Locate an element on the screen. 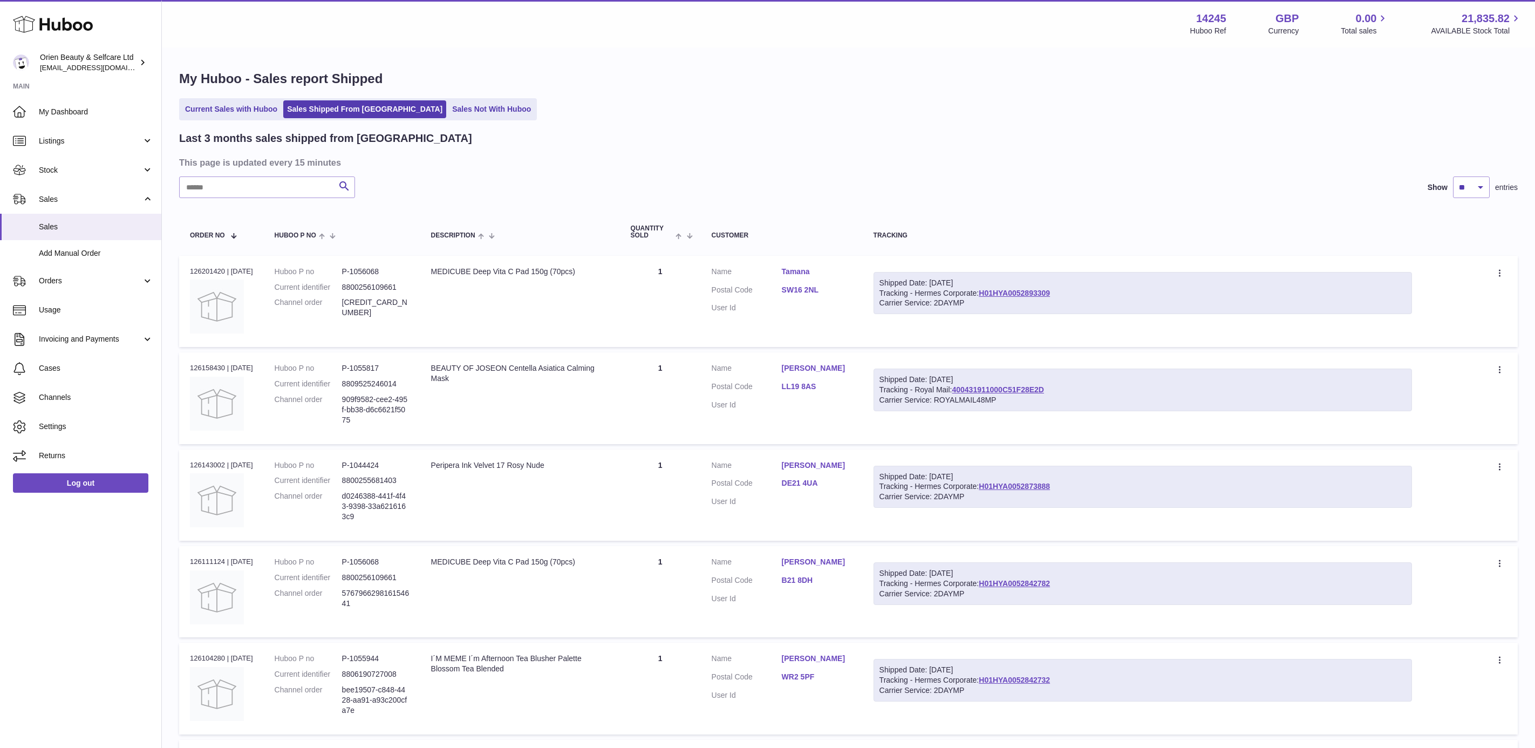  span: Cases is located at coordinates (96, 368).